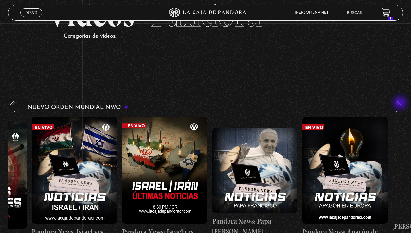  Describe the element at coordinates (213, 36) in the screenshot. I see `p: Categorías de videos:` at that location.